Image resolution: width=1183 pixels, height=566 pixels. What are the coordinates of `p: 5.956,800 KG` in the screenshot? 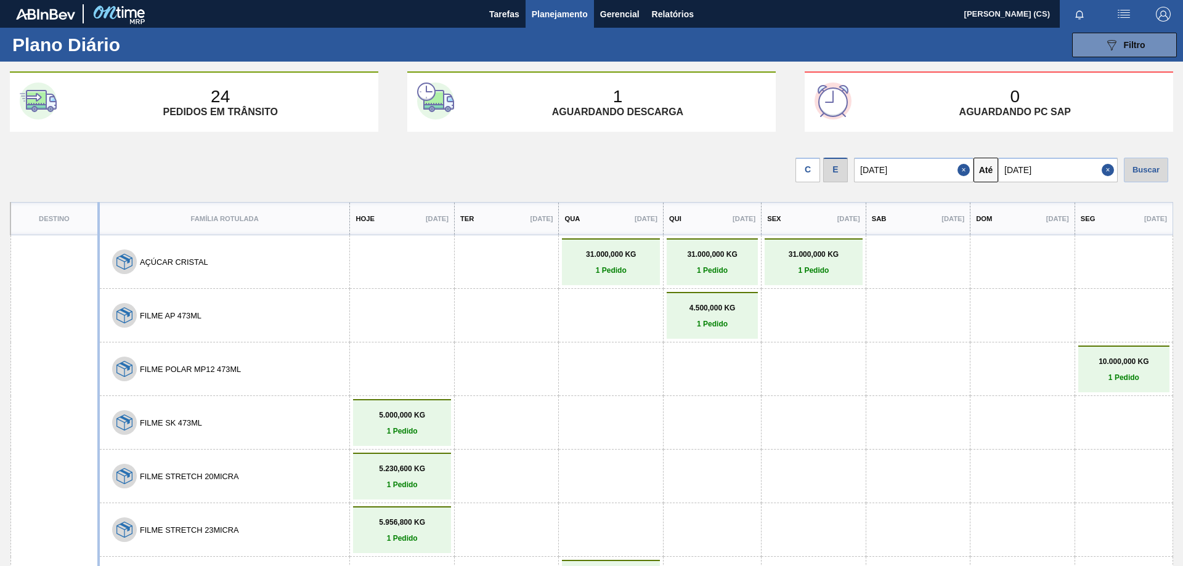 It's located at (402, 523).